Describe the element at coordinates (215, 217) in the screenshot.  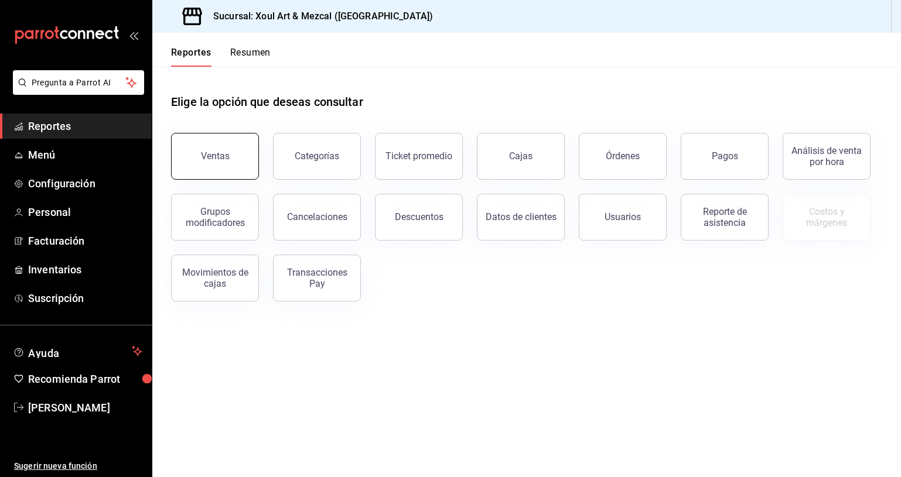
I see `button: Grupos modificadores` at that location.